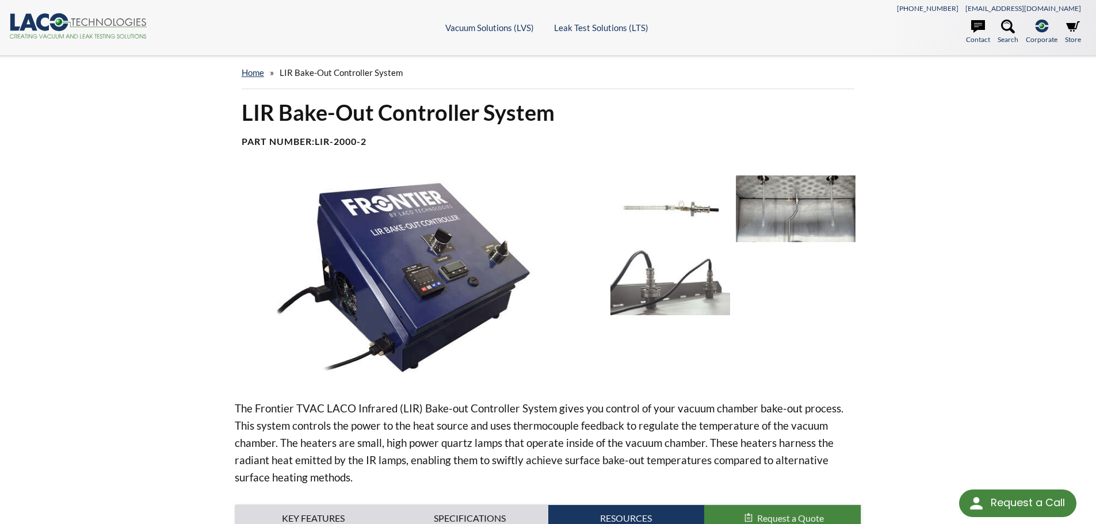 This screenshot has height=524, width=1096. What do you see at coordinates (670, 209) in the screenshot?
I see `img: LIR Bake-Out Blub` at bounding box center [670, 209].